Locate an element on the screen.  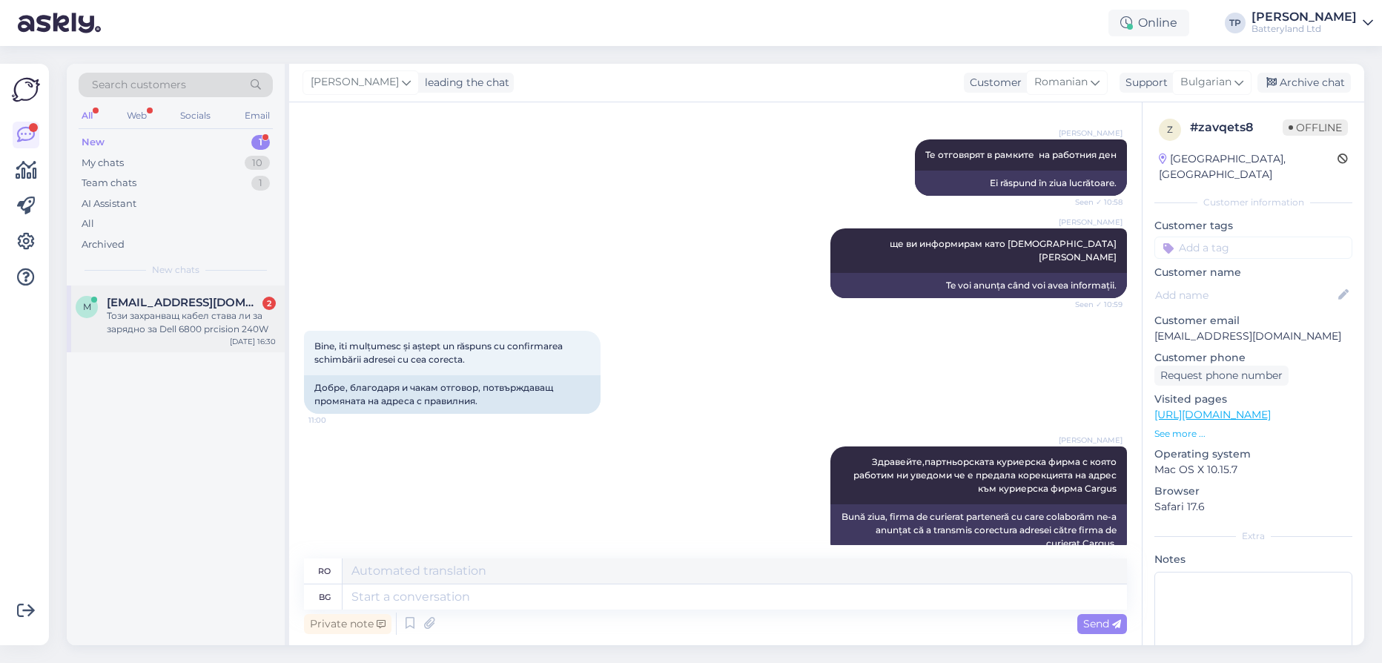
p: Customer phone is located at coordinates (1253, 357).